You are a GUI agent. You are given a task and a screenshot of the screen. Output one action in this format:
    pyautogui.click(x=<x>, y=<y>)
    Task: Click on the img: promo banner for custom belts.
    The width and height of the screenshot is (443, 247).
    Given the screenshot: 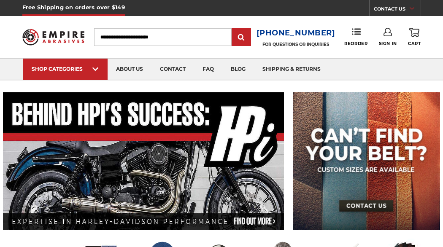 What is the action you would take?
    pyautogui.click(x=366, y=161)
    